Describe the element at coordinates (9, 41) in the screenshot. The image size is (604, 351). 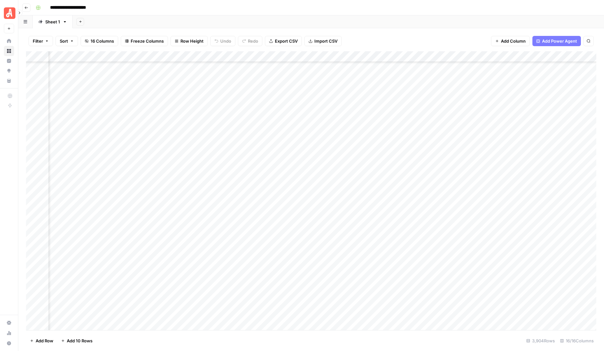
I see `a: Home` at that location.